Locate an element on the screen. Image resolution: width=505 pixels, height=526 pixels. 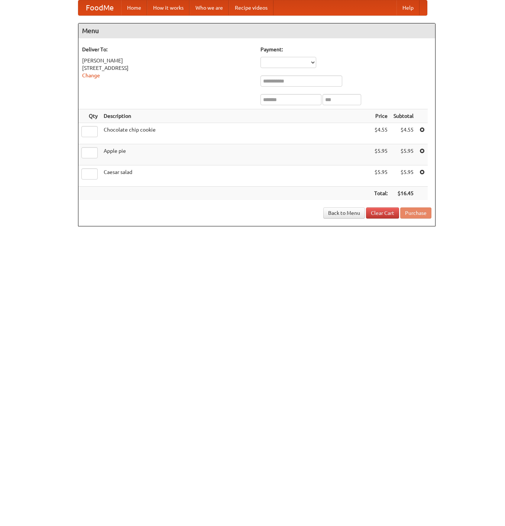
td: Caesar salad is located at coordinates (236, 176).